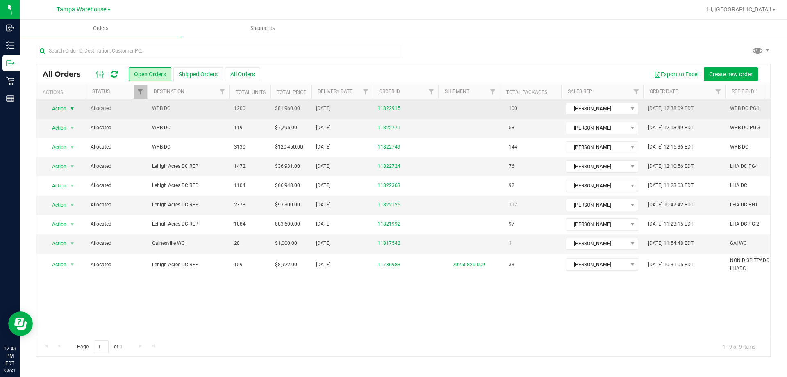 This screenshot has width=787, height=377. What do you see at coordinates (150, 74) in the screenshot?
I see `button: Open Orders` at bounding box center [150, 74].